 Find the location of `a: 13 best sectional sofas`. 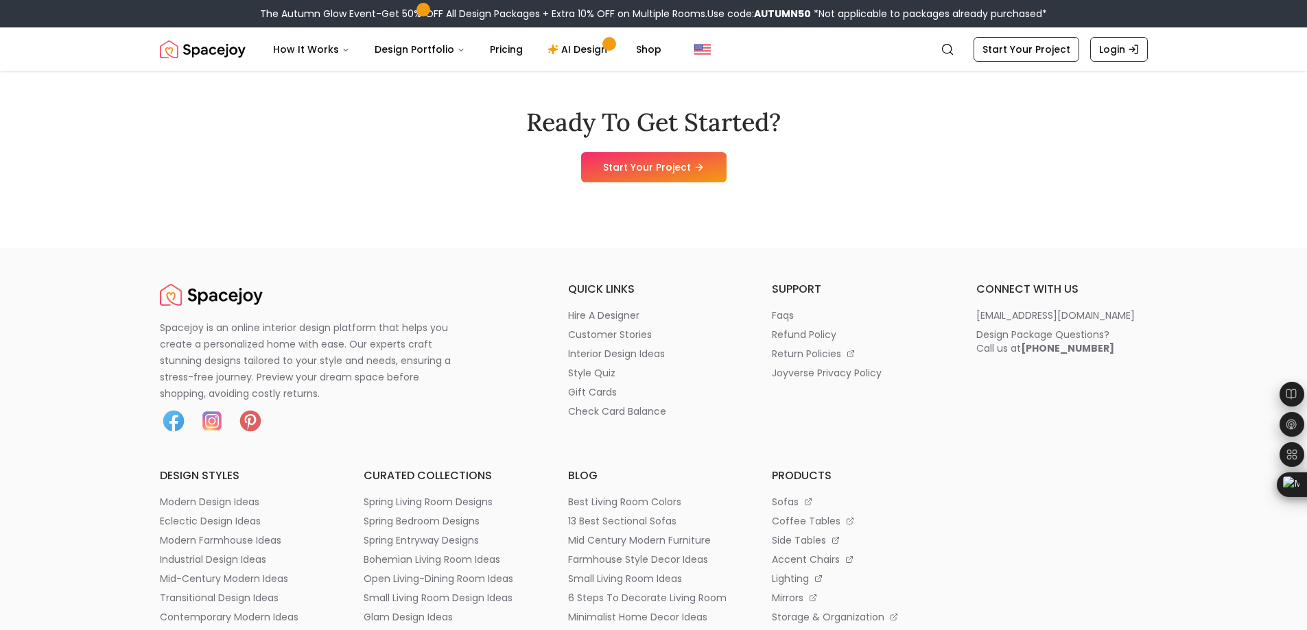

a: 13 best sectional sofas is located at coordinates (654, 521).